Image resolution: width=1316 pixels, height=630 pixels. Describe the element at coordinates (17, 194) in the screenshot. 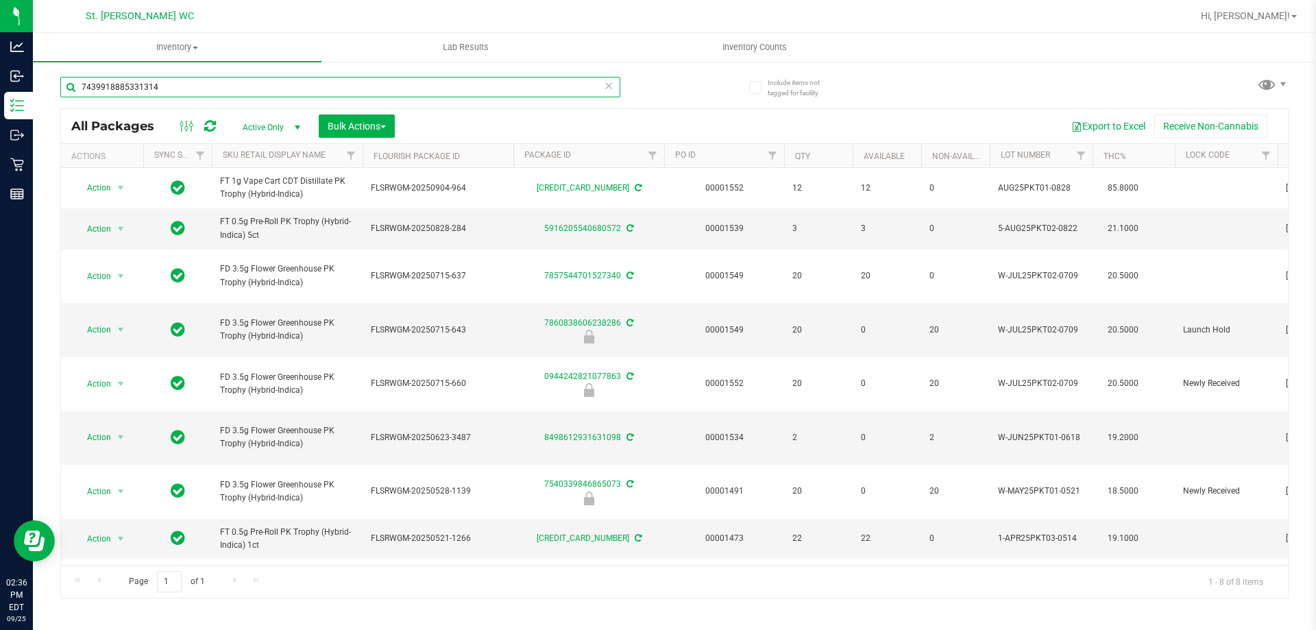

I see `inline-svg: Reports` at that location.